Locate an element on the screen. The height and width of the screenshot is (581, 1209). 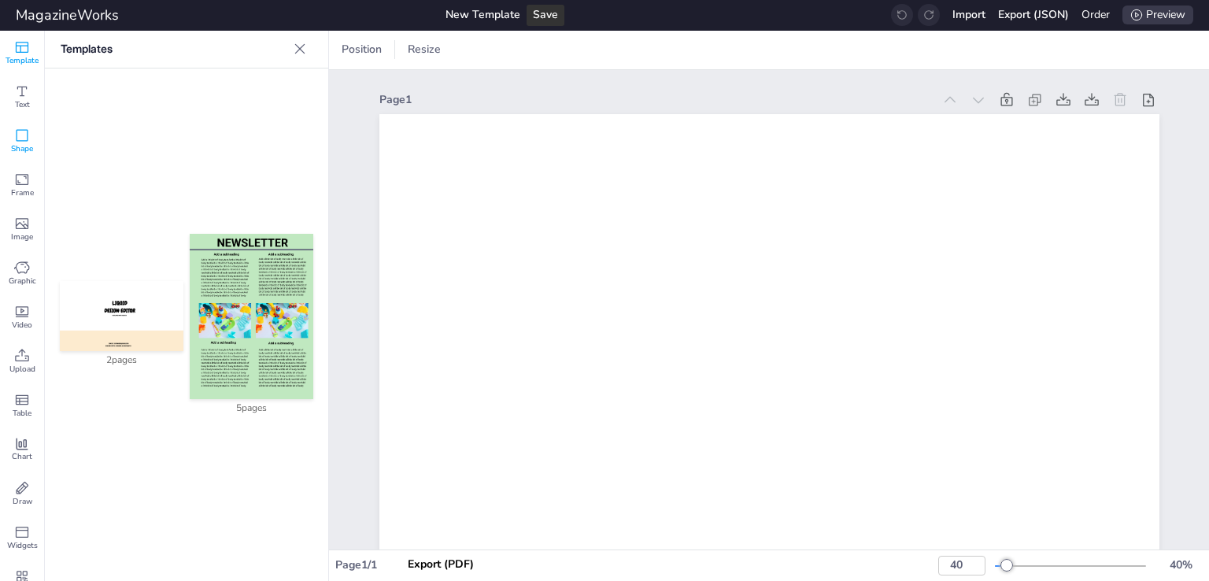
span: Video is located at coordinates (22, 325).